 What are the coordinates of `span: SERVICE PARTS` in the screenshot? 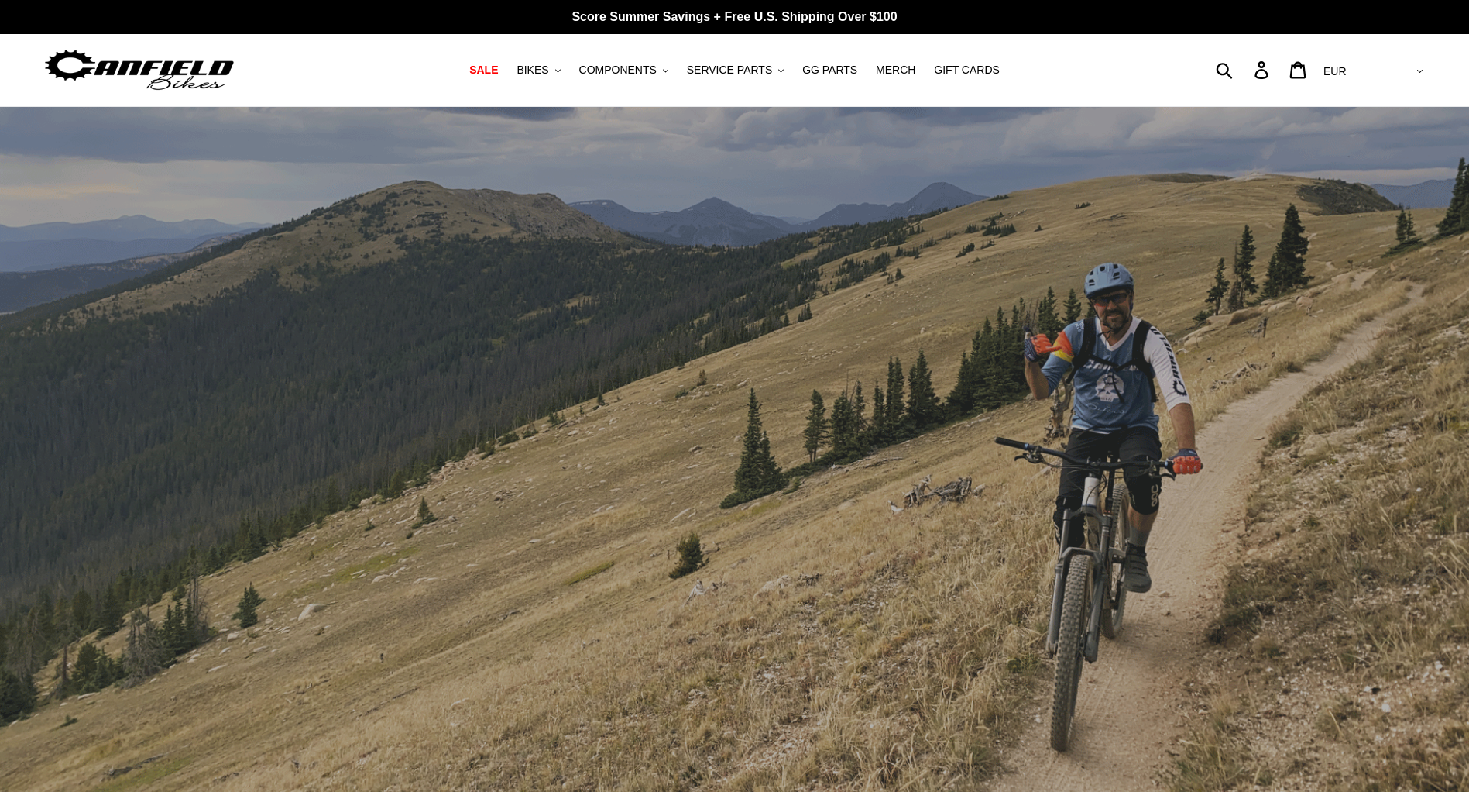 It's located at (730, 70).